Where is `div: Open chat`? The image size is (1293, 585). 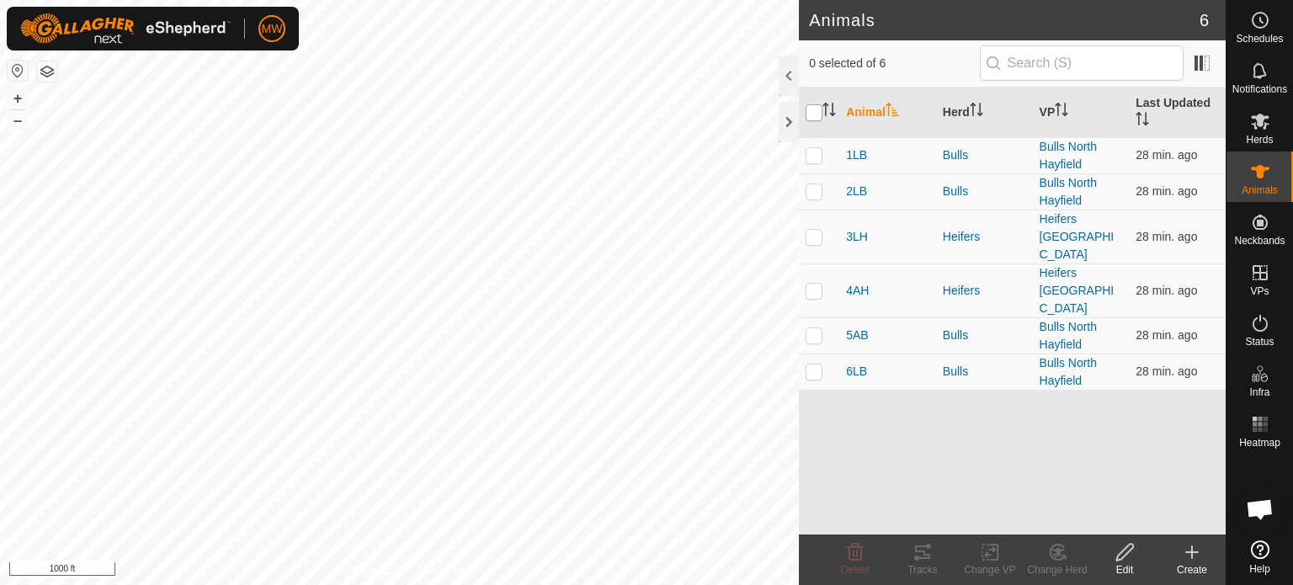
div: Open chat is located at coordinates (1260, 509).